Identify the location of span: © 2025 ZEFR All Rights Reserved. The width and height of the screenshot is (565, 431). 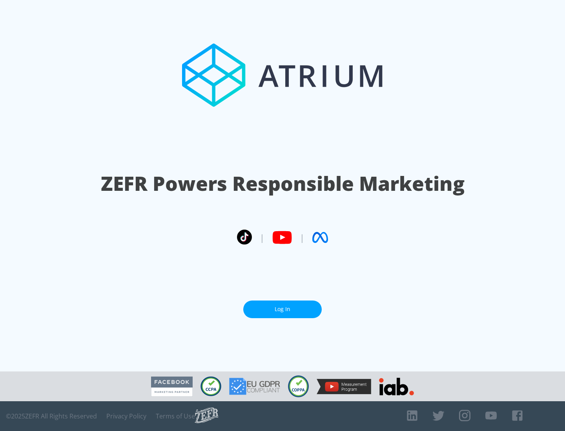
(51, 416).